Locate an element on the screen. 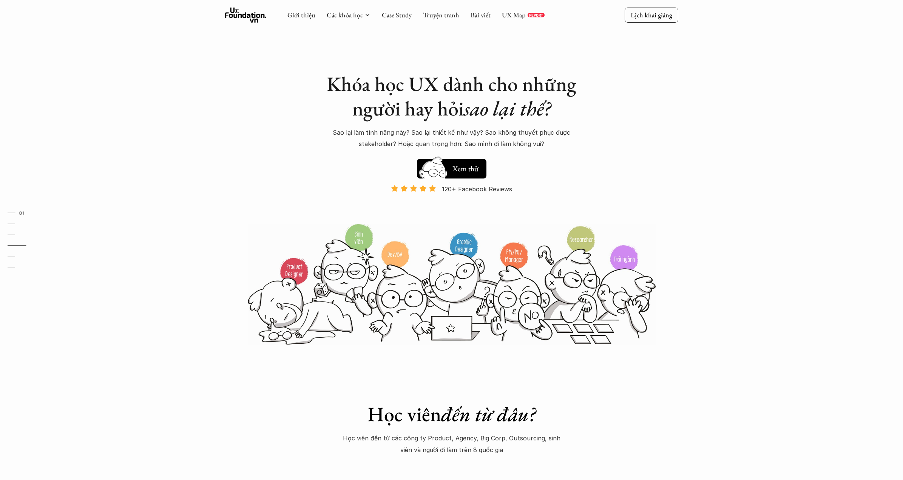 This screenshot has height=480, width=903. h5: Xem thử is located at coordinates (466, 169).